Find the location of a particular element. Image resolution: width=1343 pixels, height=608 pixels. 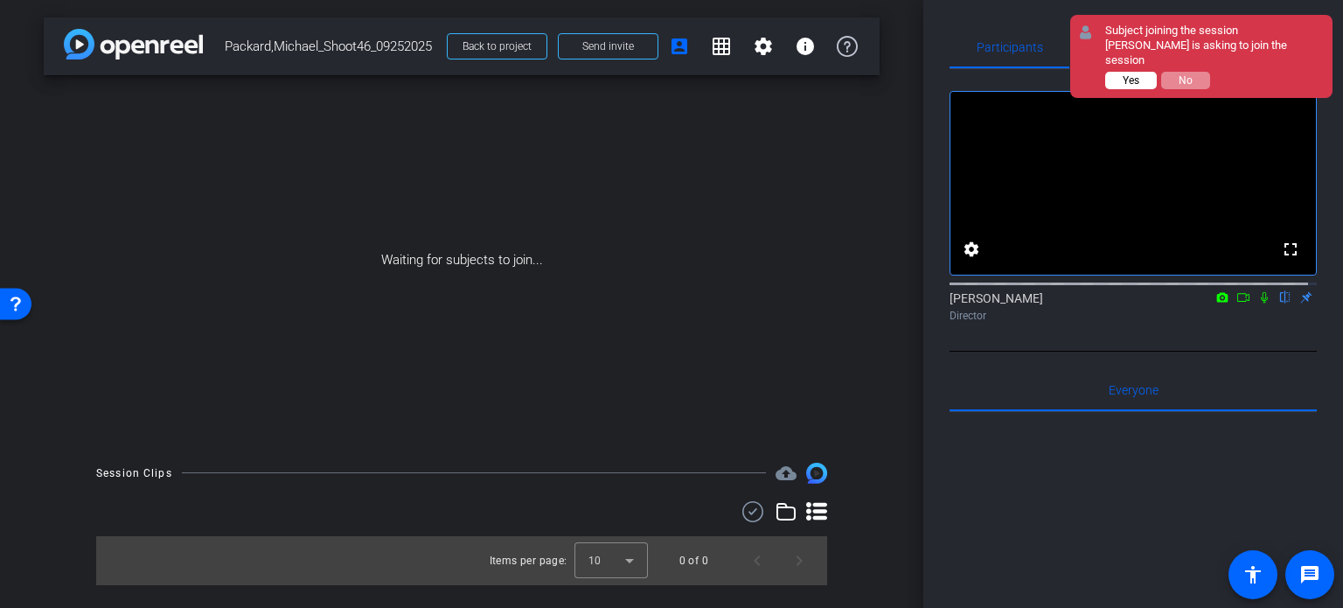

mat-icon: account_box is located at coordinates (679, 46).